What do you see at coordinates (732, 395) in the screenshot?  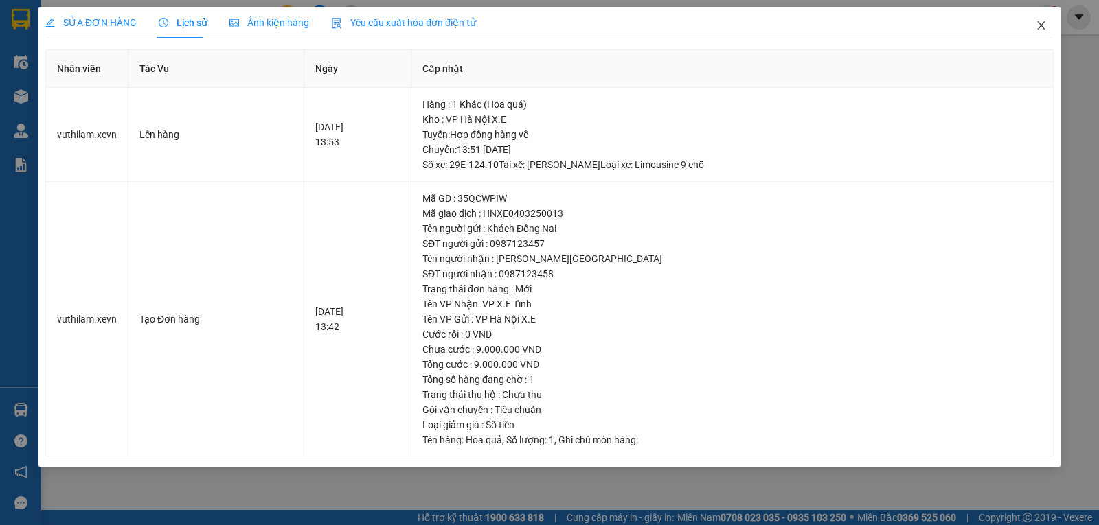 I see `div: Trạng thái thu hộ : Chưa thu` at bounding box center [732, 395].